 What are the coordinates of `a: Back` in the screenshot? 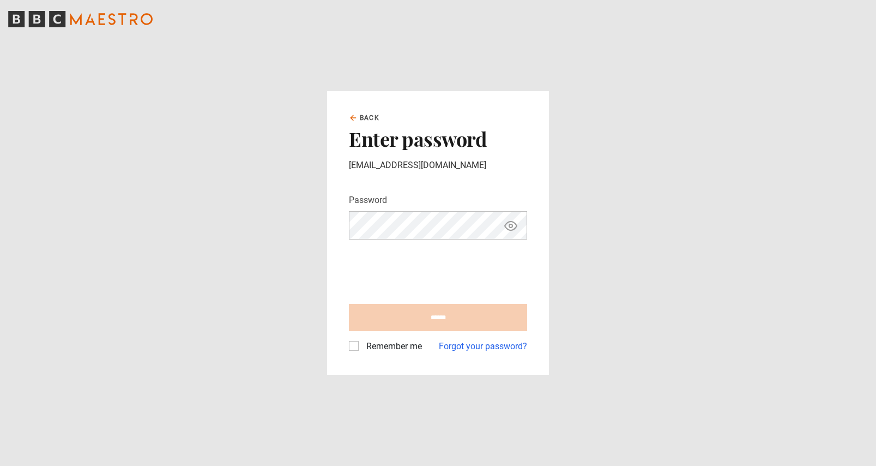 It's located at (364, 118).